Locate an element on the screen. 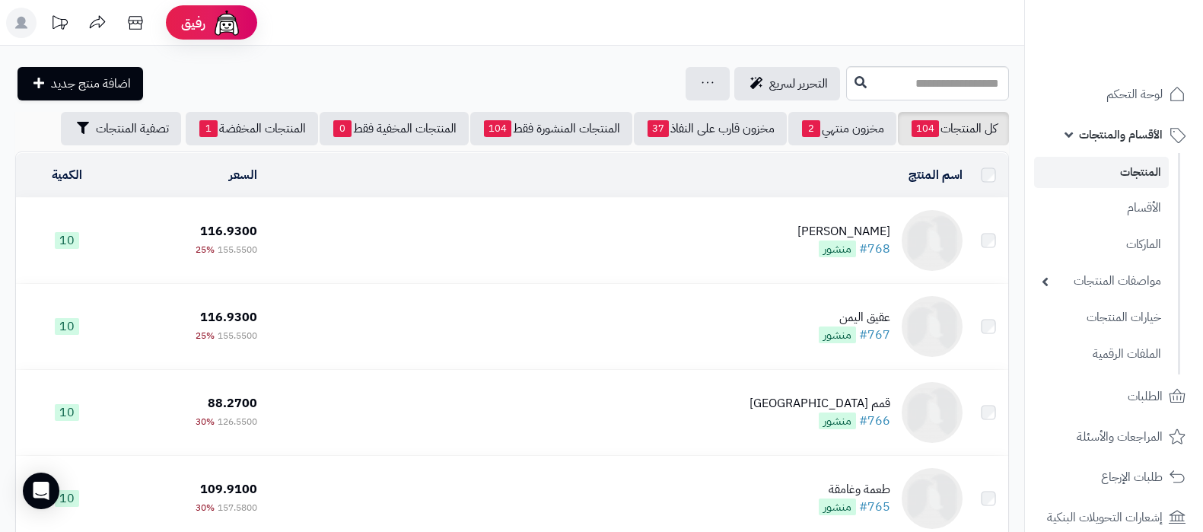 Image resolution: width=1203 pixels, height=532 pixels. a: المنتجات المخفية فقط0 is located at coordinates (394, 129).